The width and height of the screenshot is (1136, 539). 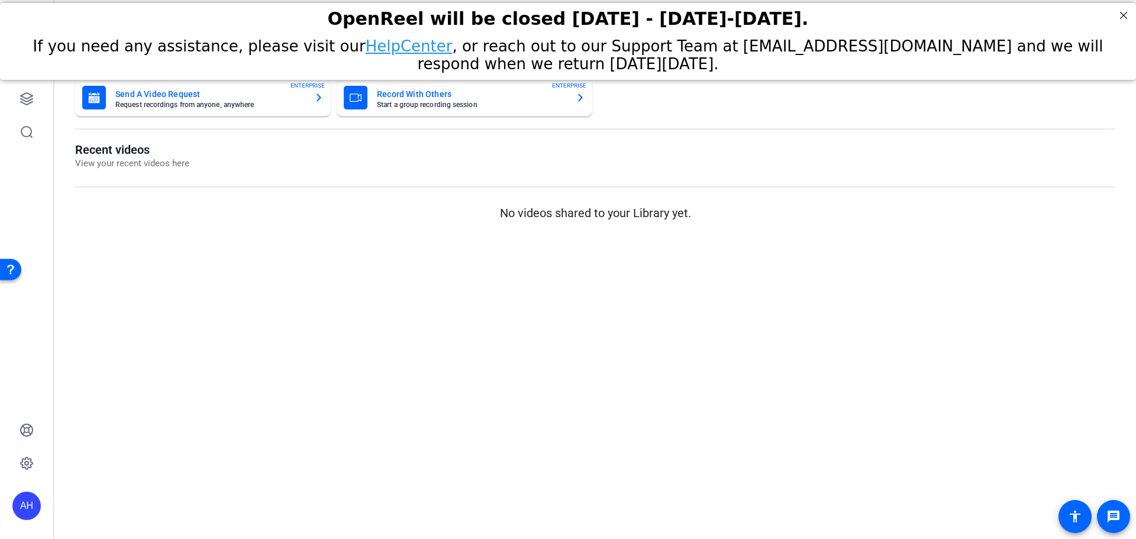 I want to click on mat-card-title: Record With Others, so click(x=472, y=94).